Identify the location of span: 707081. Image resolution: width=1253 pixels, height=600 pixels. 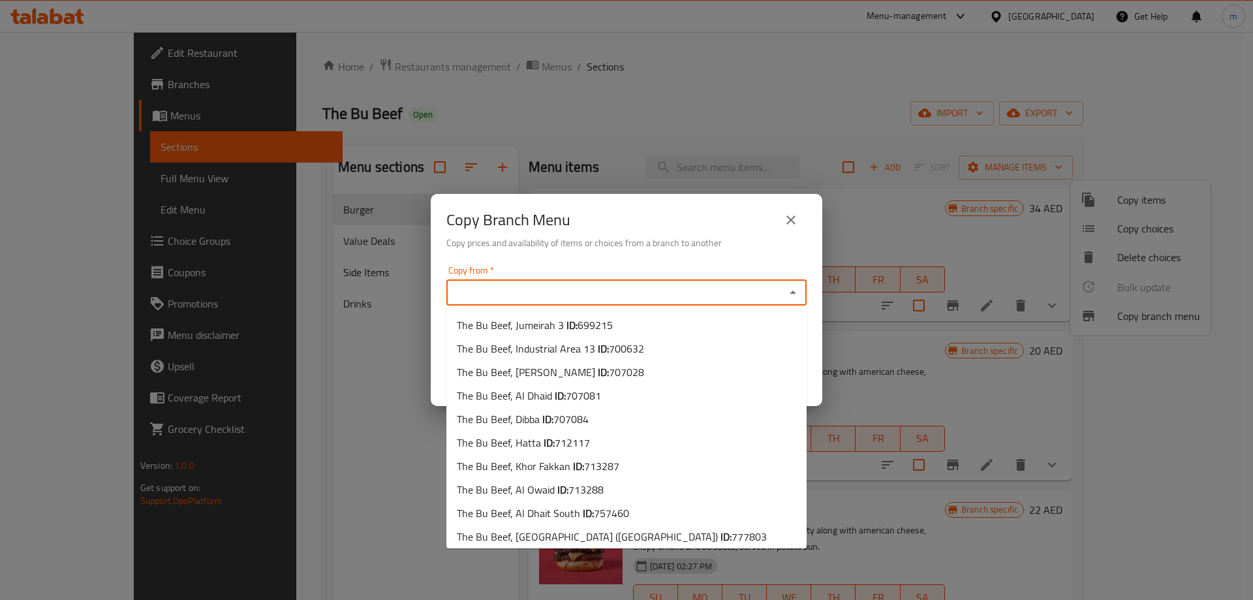
(583, 395).